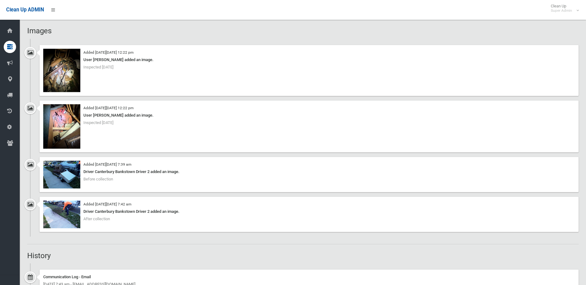 The width and height of the screenshot is (586, 285). Describe the element at coordinates (25, 10) in the screenshot. I see `span: Clean Up ADMIN` at that location.